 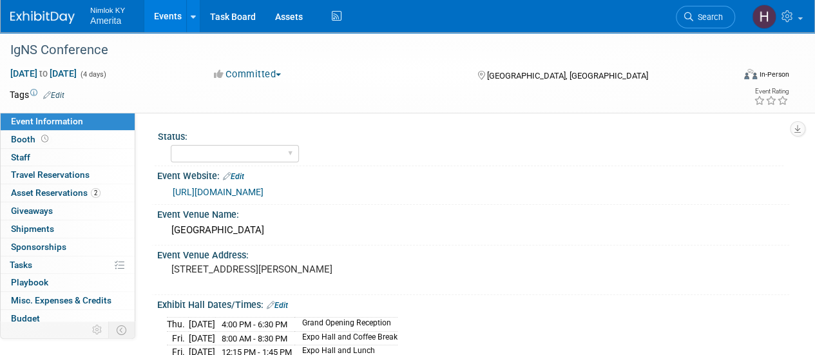 I want to click on img: Format-Inperson.png, so click(x=750, y=74).